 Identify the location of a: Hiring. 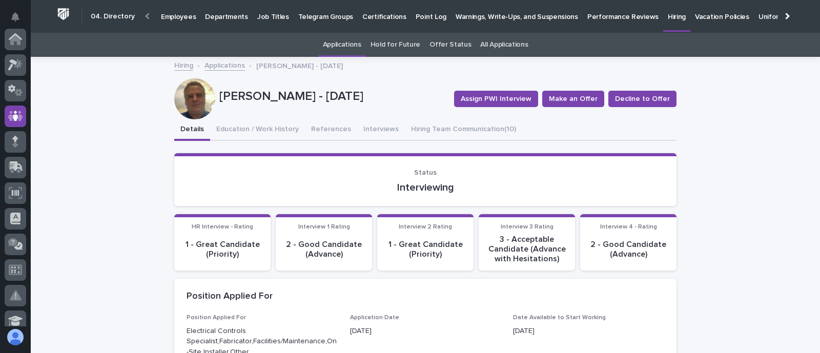
(183, 65).